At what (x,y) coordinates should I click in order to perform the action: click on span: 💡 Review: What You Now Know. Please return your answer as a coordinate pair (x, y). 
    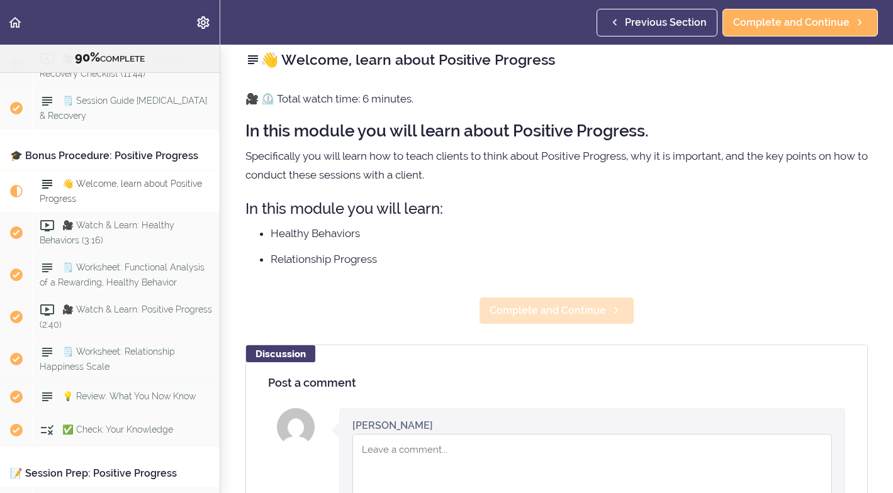
    Looking at the image, I should click on (129, 397).